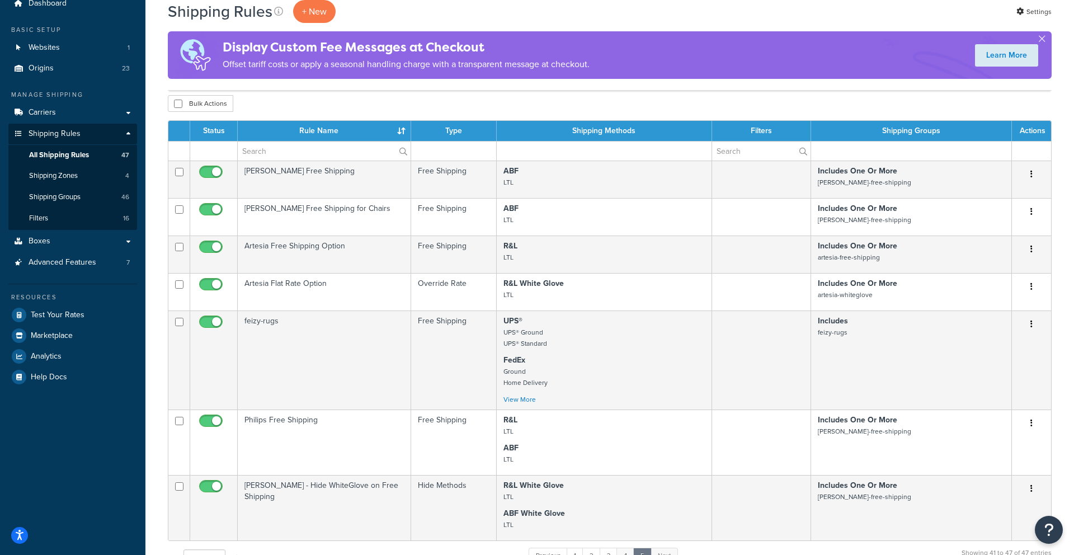 This screenshot has height=555, width=1074. Describe the element at coordinates (73, 241) in the screenshot. I see `li: Boxes` at that location.